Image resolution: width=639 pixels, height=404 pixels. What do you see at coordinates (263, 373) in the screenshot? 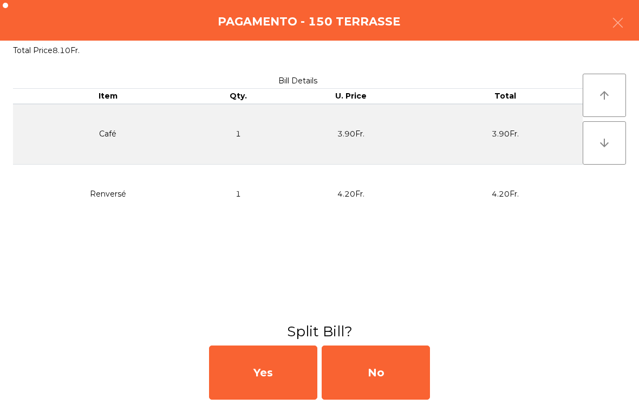
I see `div: Yes` at bounding box center [263, 373].